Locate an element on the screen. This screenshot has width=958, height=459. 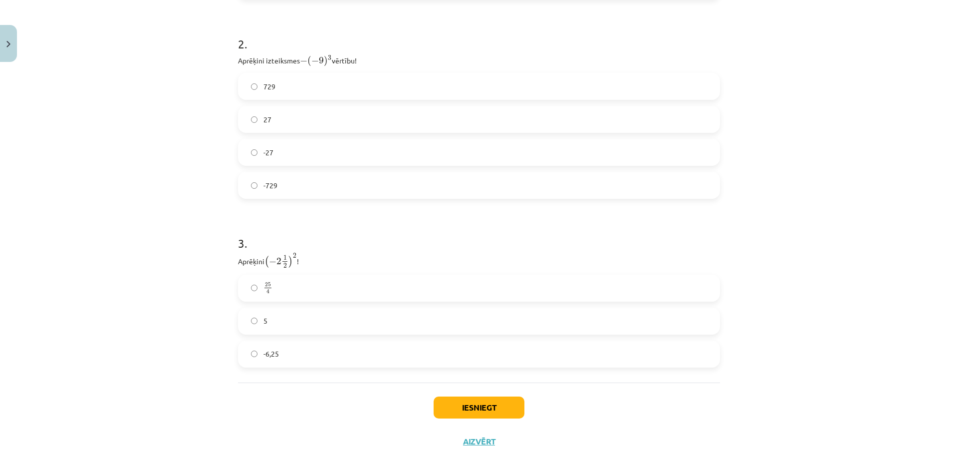
button: Iesniegt is located at coordinates (479, 407).